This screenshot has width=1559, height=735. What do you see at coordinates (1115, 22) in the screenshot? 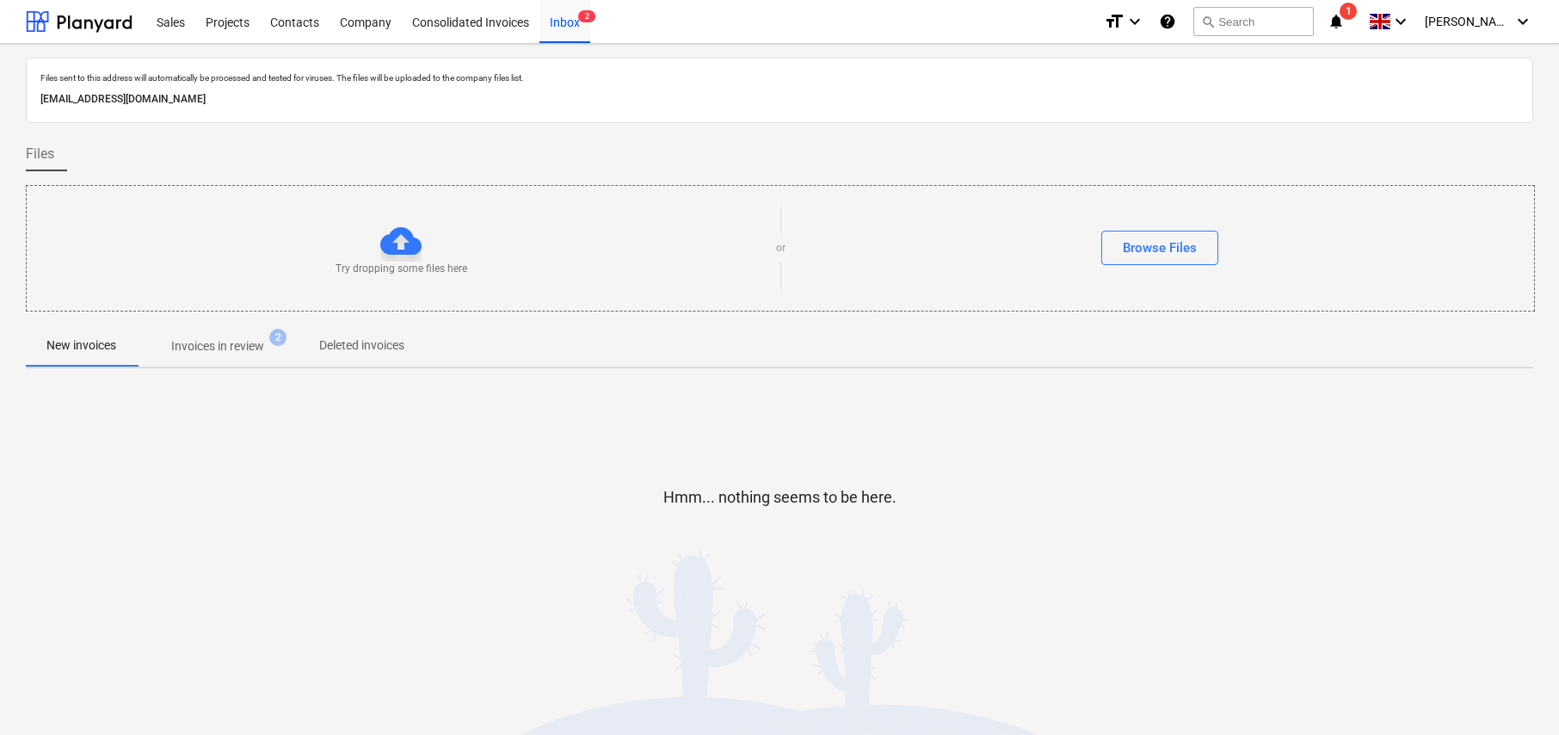
I see `i: format_size` at bounding box center [1115, 22].